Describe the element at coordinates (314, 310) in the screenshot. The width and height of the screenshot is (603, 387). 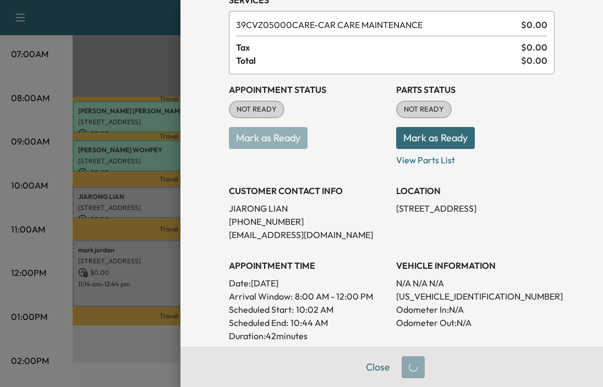
I see `p: 10:02 AM` at that location.